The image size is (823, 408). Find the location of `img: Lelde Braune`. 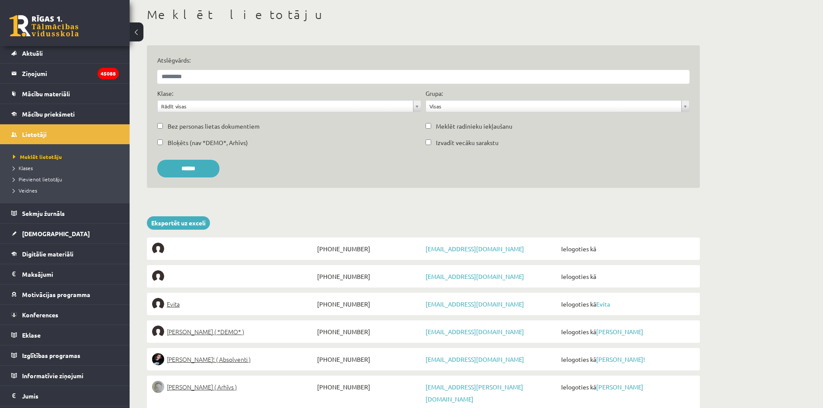

img: Lelde Braune is located at coordinates (158, 387).